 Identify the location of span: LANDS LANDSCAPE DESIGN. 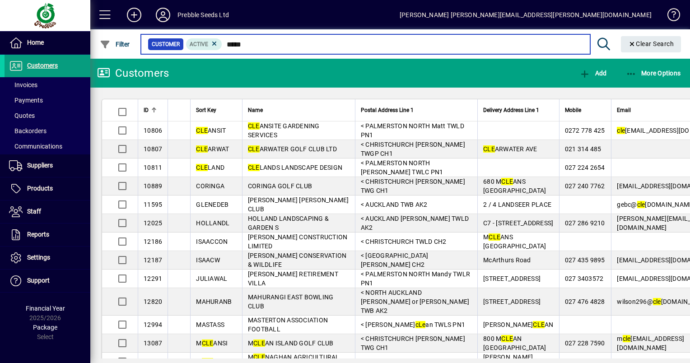
(295, 167).